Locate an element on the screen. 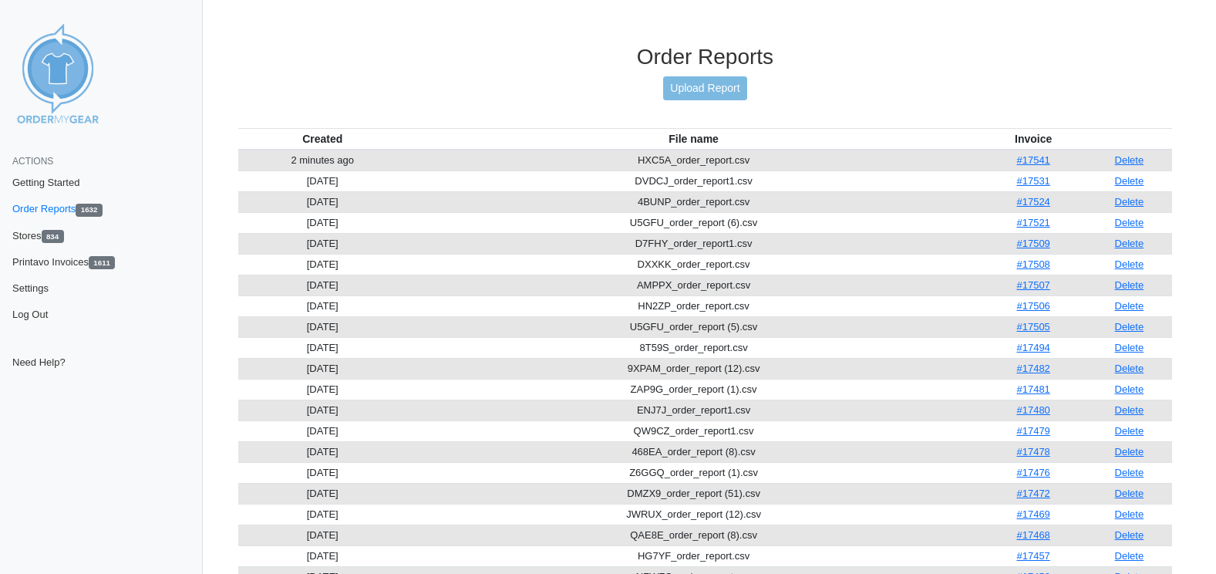 This screenshot has width=1216, height=574. a: #17509 is located at coordinates (1032, 243).